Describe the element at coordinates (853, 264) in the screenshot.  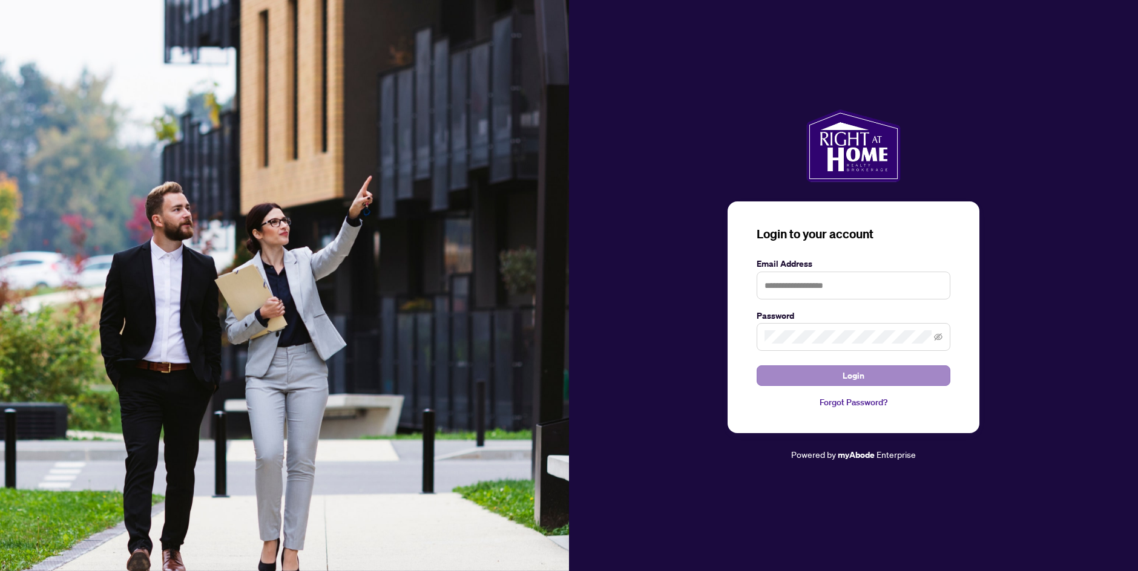
I see `label: Email Address` at that location.